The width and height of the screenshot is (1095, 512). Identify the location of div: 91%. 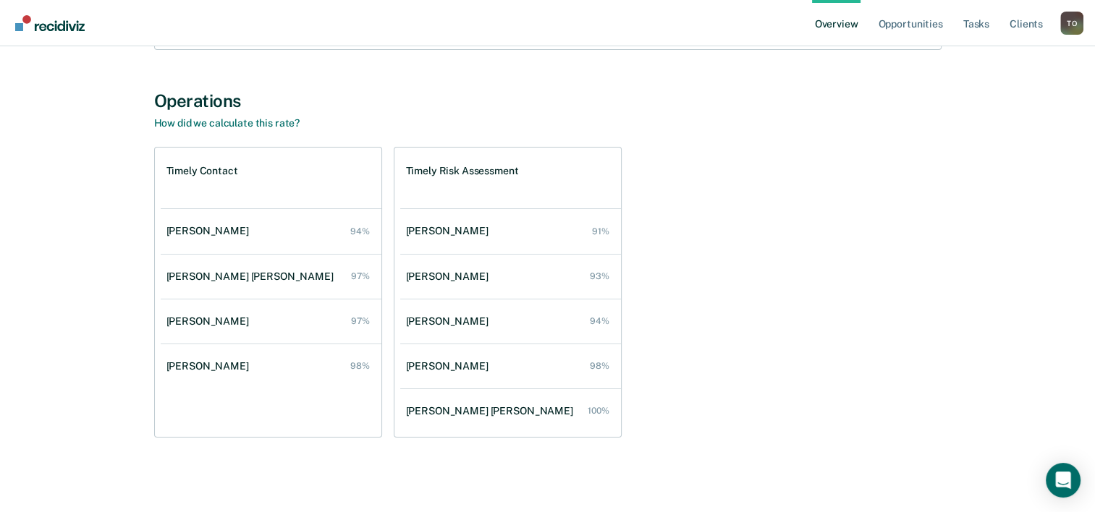
(601, 232).